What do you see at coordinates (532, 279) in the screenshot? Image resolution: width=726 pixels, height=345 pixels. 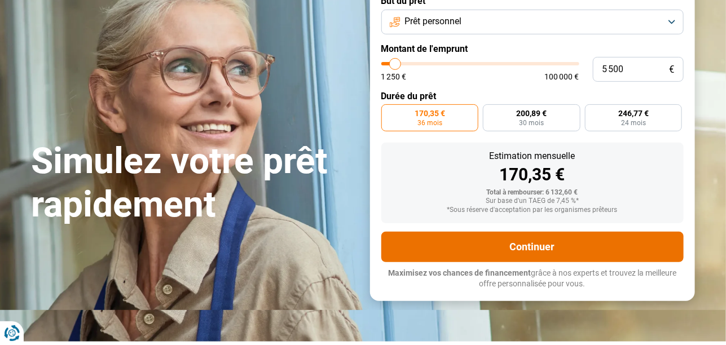 I see `p: grâce à nos experts et trouvez la meilleure offre personnalisée pour vous.` at bounding box center [532, 279].